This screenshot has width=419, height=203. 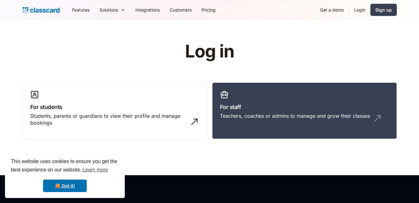 What do you see at coordinates (304, 107) in the screenshot?
I see `h3: For staff` at bounding box center [304, 107].